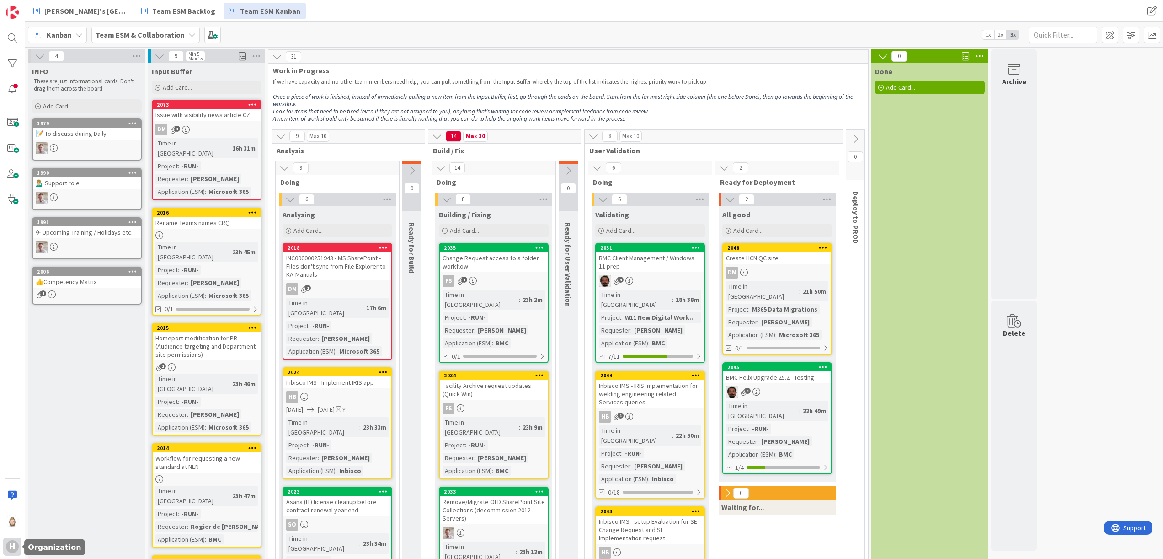 The height and width of the screenshot is (559, 1163). Describe the element at coordinates (87, 285) in the screenshot. I see `a: 2006👍Competency Matrix` at that location.